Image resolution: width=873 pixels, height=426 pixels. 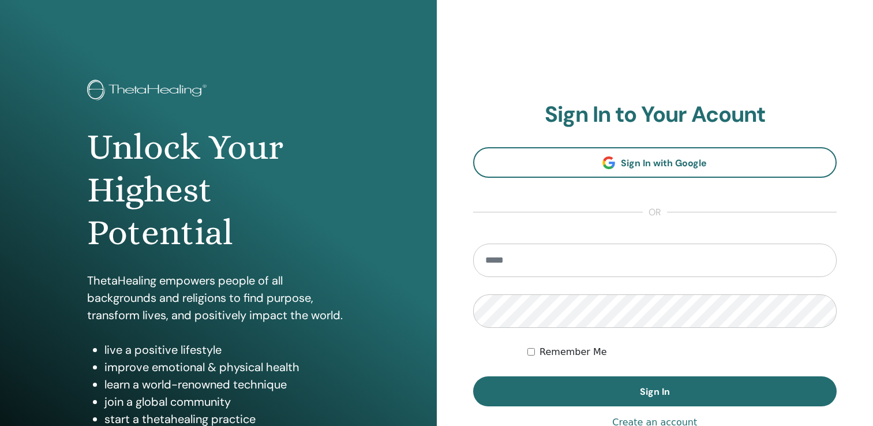 I want to click on div: Keep me authenticated indefinitely or until I manually logout, so click(x=682, y=352).